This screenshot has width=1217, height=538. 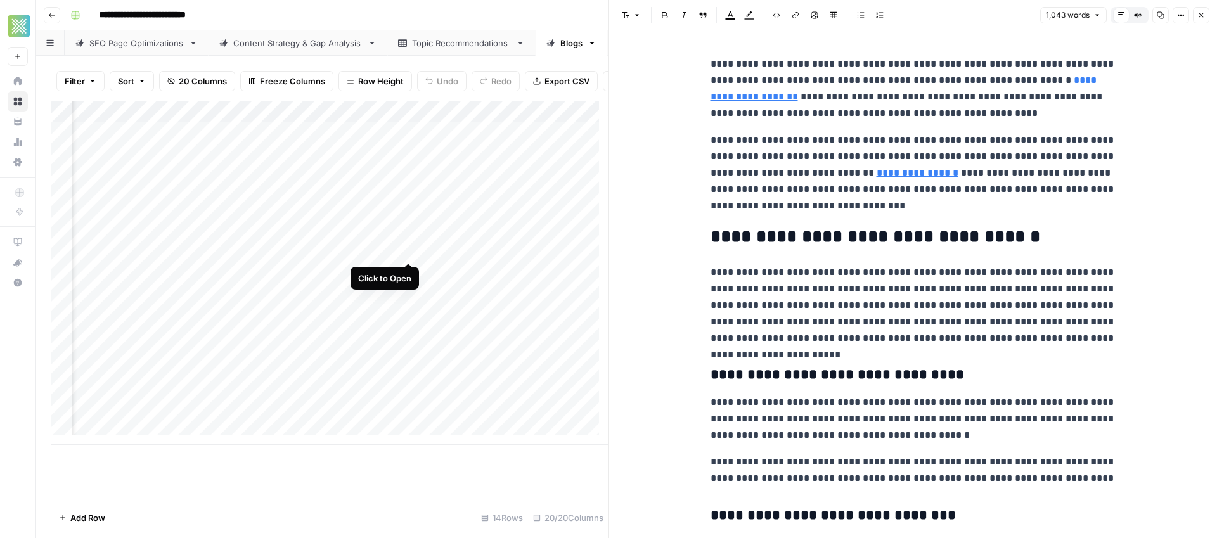 What do you see at coordinates (18, 122) in the screenshot?
I see `a: Your Data` at bounding box center [18, 122].